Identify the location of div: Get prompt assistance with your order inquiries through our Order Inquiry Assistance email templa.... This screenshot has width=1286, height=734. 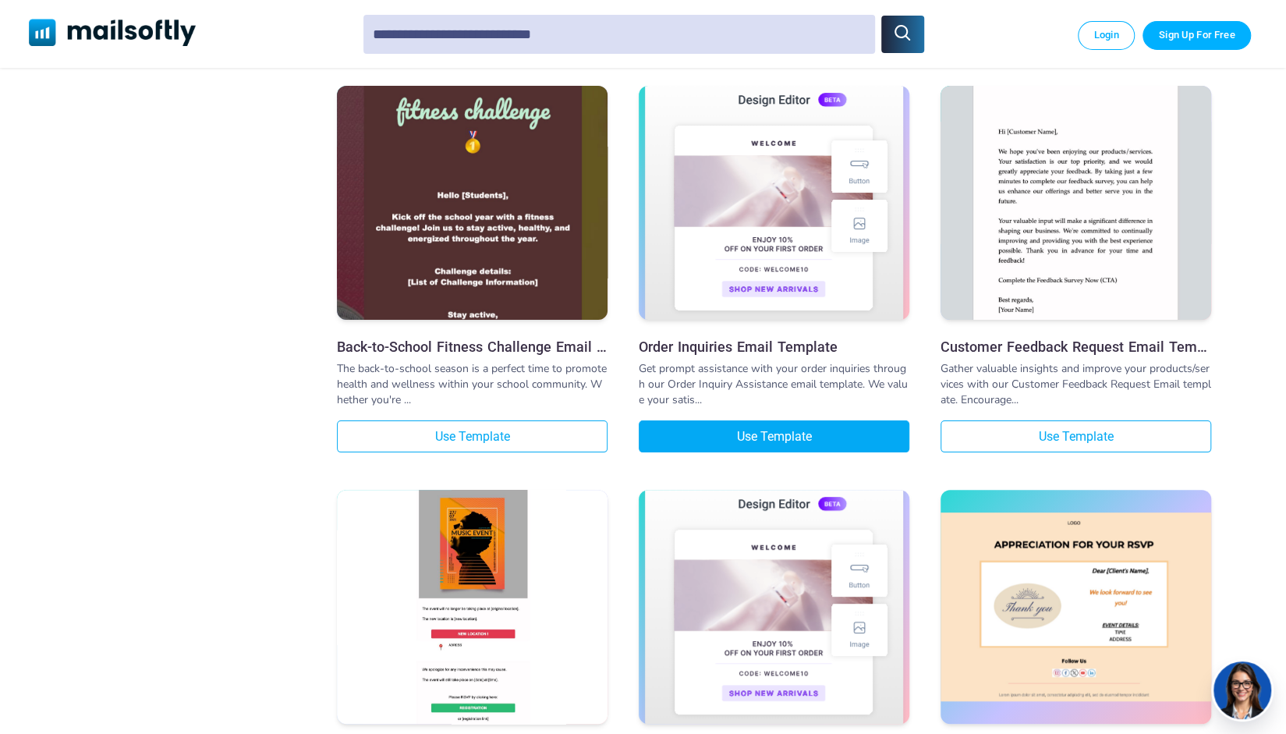
(774, 385).